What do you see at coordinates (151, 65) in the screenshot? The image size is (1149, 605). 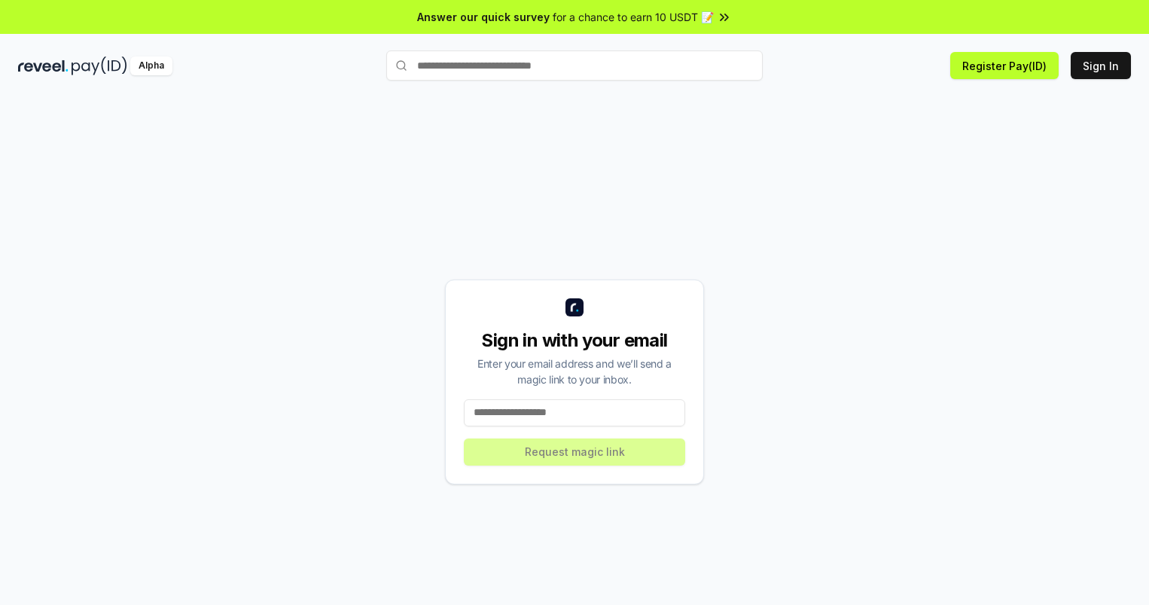 I see `div: Alpha` at bounding box center [151, 65].